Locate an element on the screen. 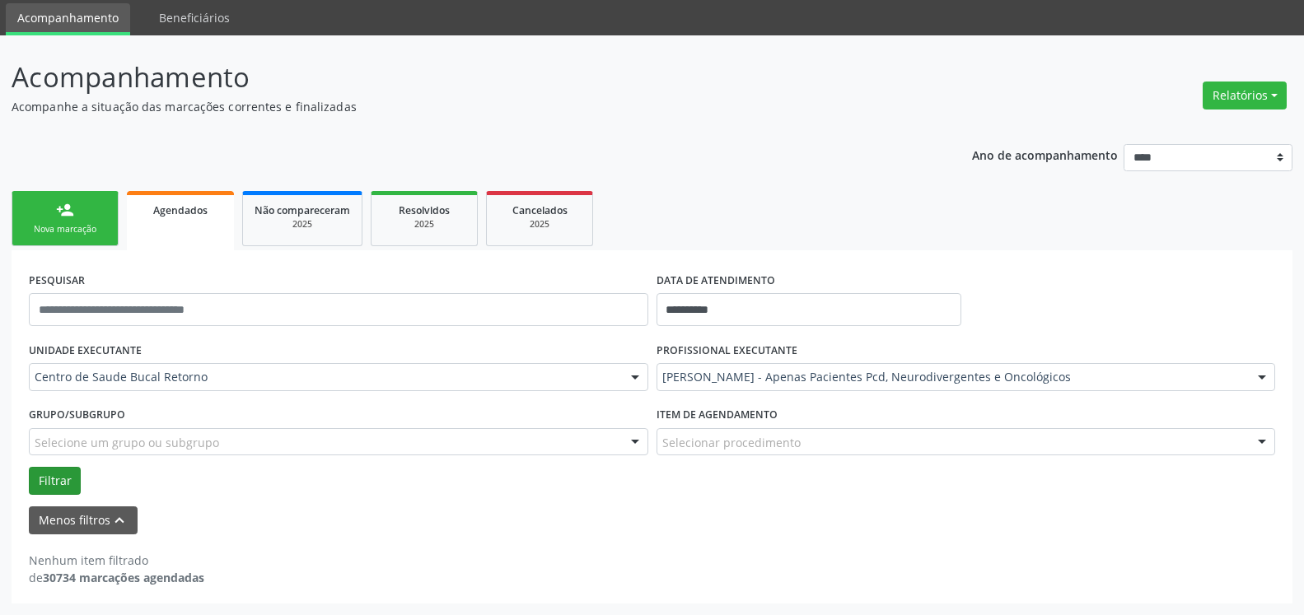 The image size is (1304, 615). span: Centro de Saude Bucal Retorno is located at coordinates (324, 377).